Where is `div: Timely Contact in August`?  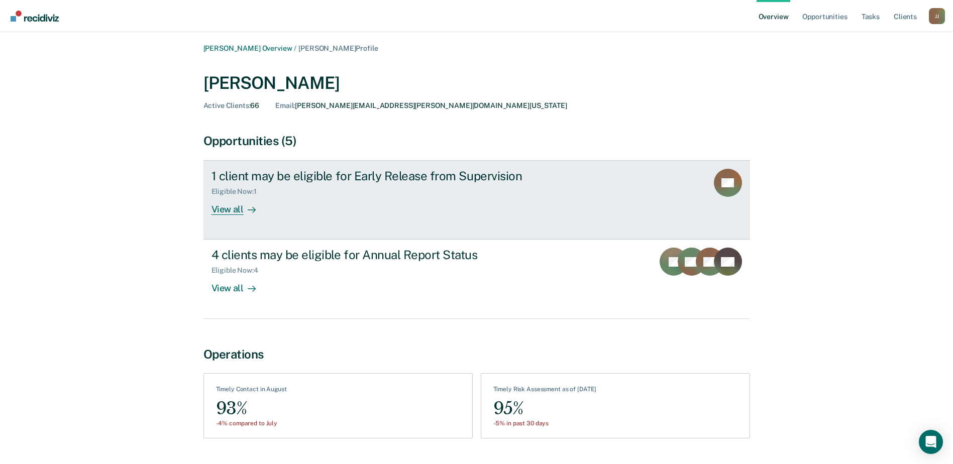 div: Timely Contact in August is located at coordinates (251, 391).